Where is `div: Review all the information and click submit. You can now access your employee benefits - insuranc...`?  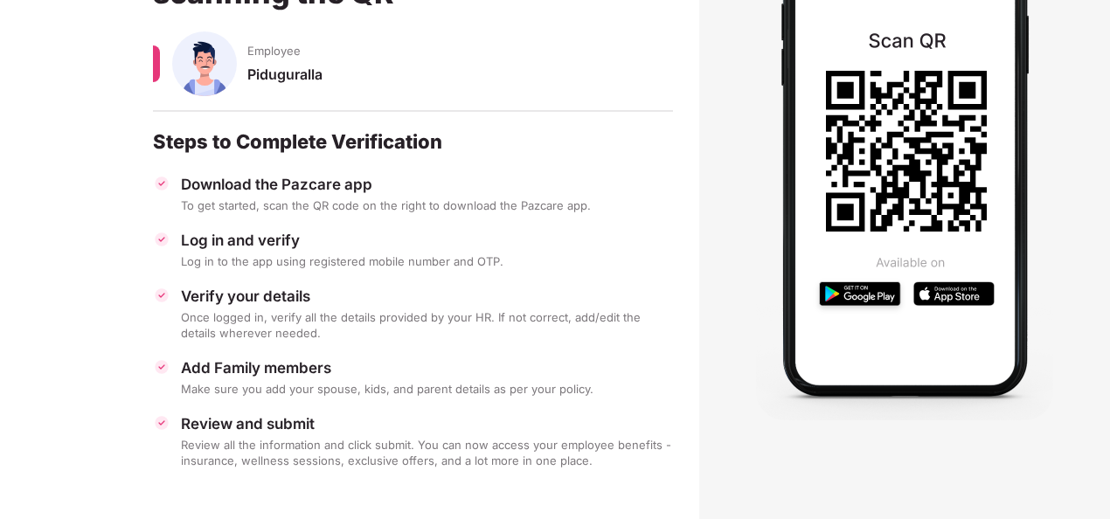
div: Review all the information and click submit. You can now access your employee benefits - insuranc... is located at coordinates (426, 453).